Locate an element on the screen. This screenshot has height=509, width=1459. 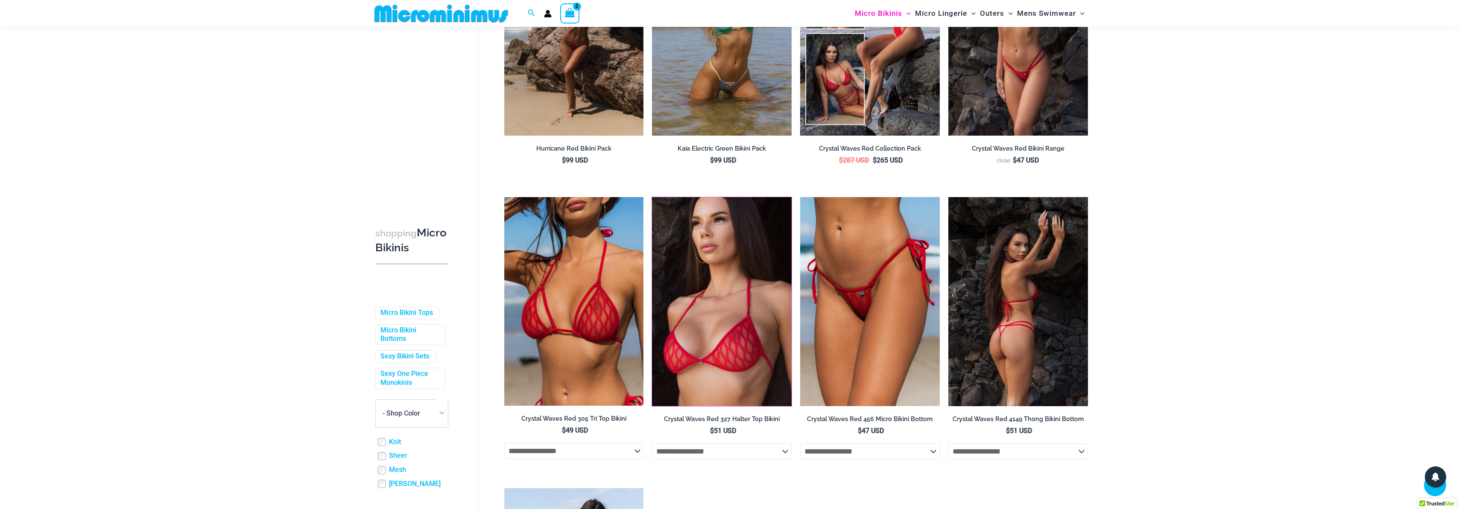
a: Crystal Waves 4149 Thong 01Crystal Waves 305 Tri Top 4149 Thong 01Crystal Waves 305 Tri Top 4149 ... is located at coordinates (1018, 302).